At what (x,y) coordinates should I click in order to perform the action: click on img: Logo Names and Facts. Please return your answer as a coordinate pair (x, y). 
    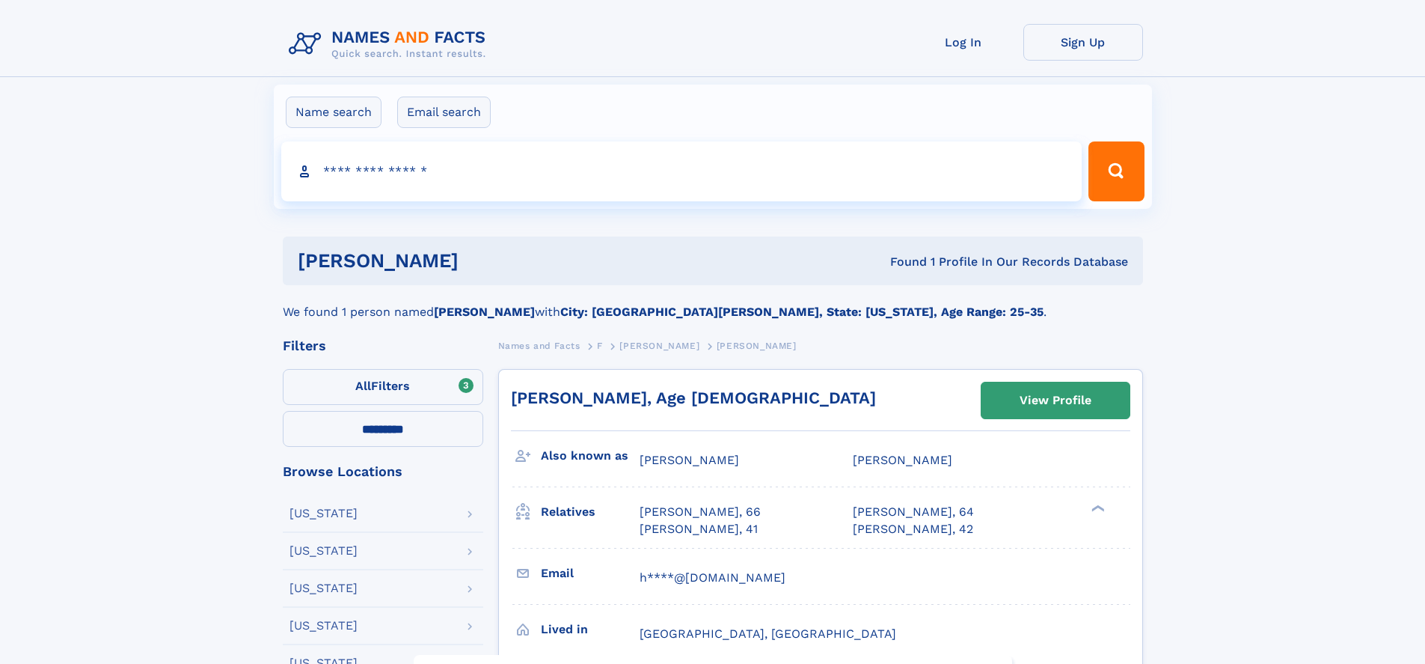
    Looking at the image, I should click on (390, 44).